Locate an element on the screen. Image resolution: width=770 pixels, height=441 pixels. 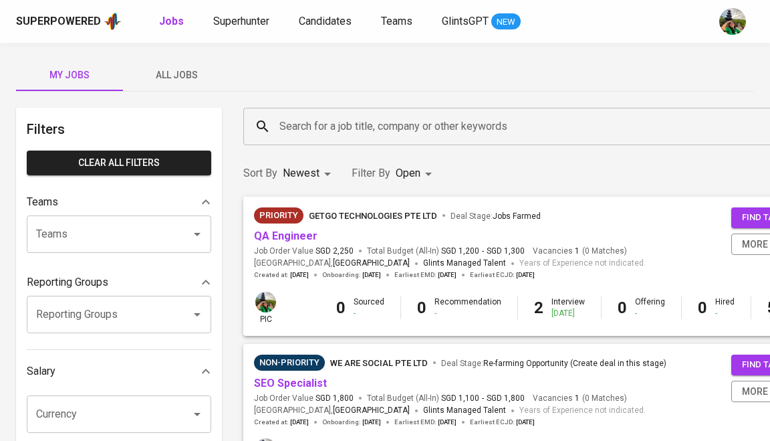
span: SGD 1,100 is located at coordinates (460, 398).